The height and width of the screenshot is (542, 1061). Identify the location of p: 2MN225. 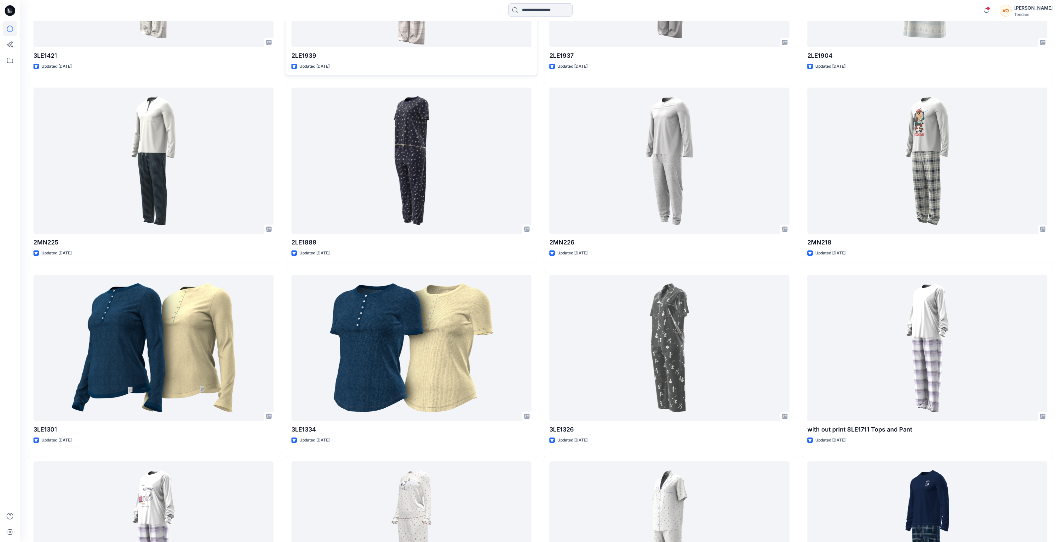
(154, 242).